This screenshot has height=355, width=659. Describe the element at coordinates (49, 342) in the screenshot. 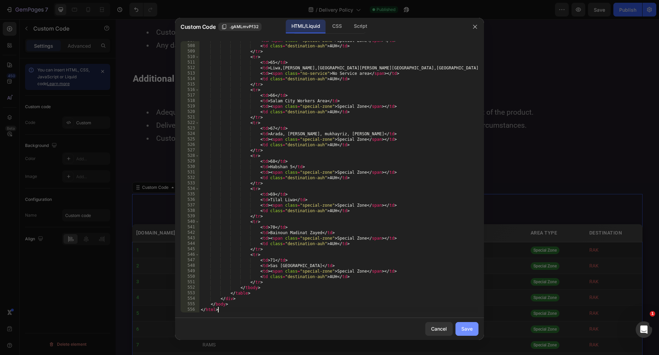

I see `td: 8` at that location.